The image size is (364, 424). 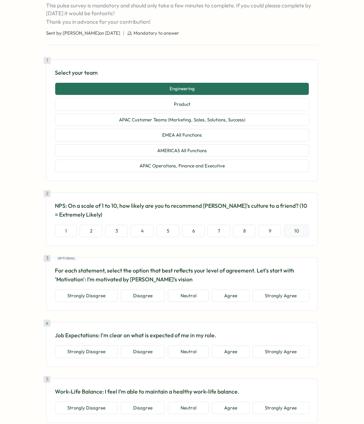 What do you see at coordinates (47, 194) in the screenshot?
I see `div: 2` at bounding box center [47, 194].